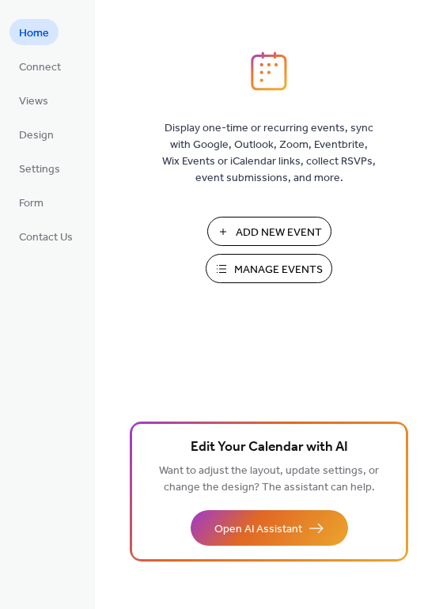 The height and width of the screenshot is (609, 443). I want to click on button: Manage Events, so click(269, 268).